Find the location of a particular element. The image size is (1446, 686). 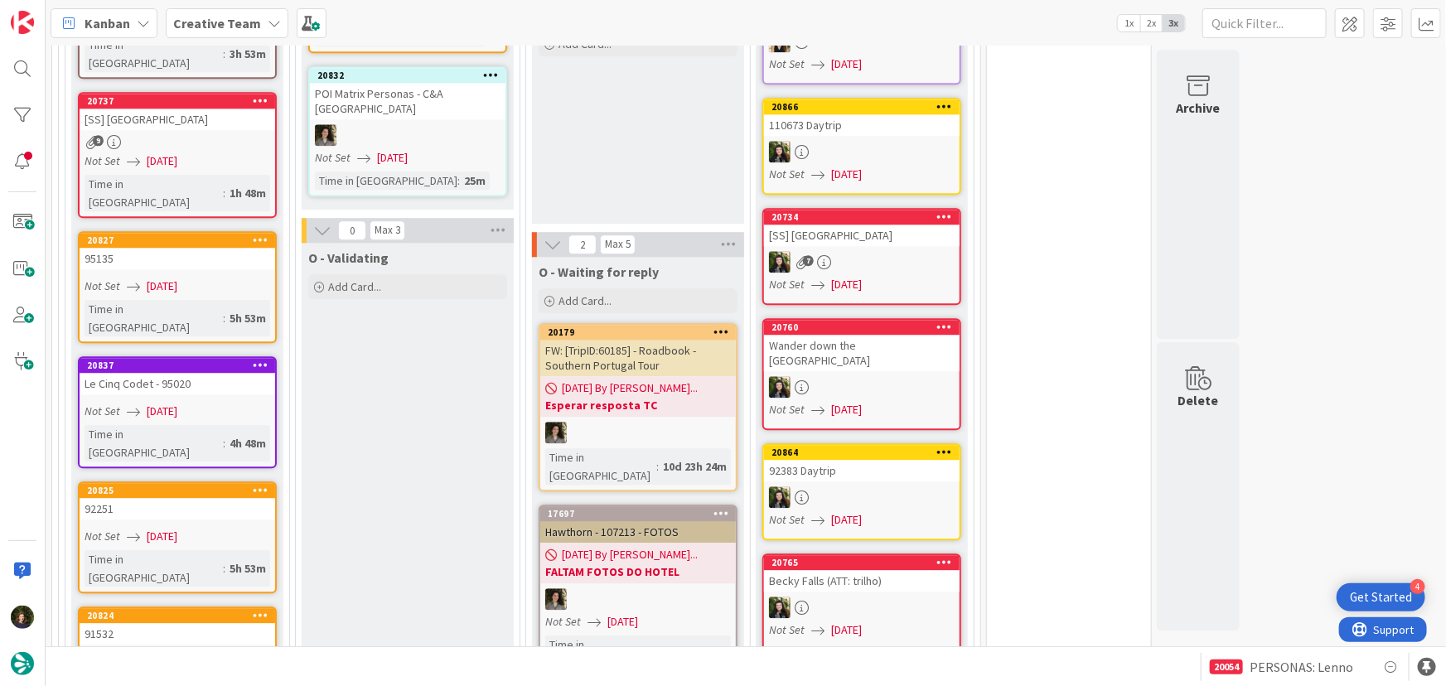

div: 20824 is located at coordinates (177, 616).